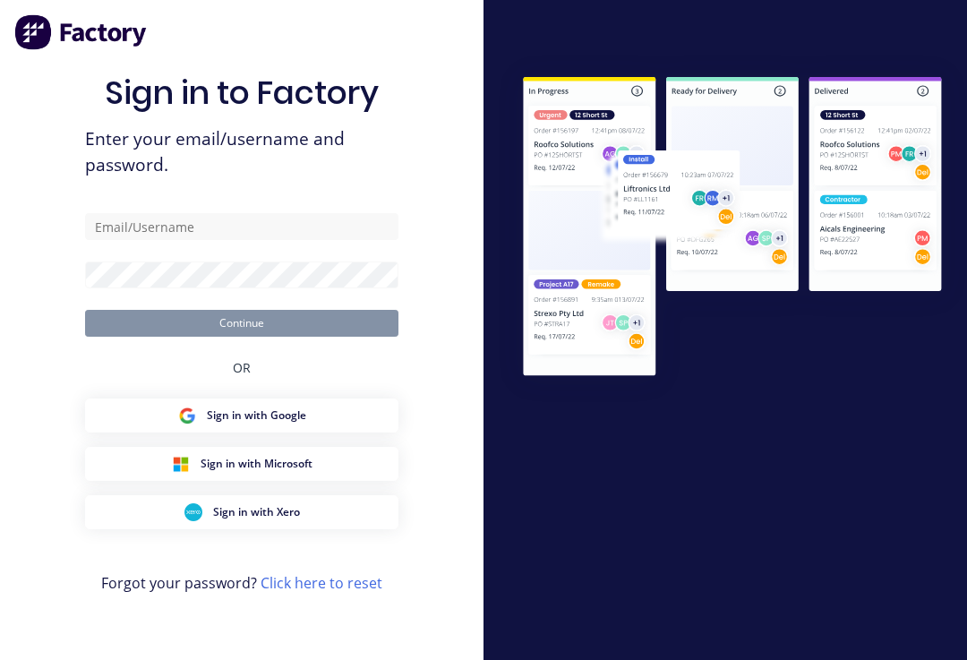 The width and height of the screenshot is (967, 660). I want to click on button: Continue, so click(242, 323).